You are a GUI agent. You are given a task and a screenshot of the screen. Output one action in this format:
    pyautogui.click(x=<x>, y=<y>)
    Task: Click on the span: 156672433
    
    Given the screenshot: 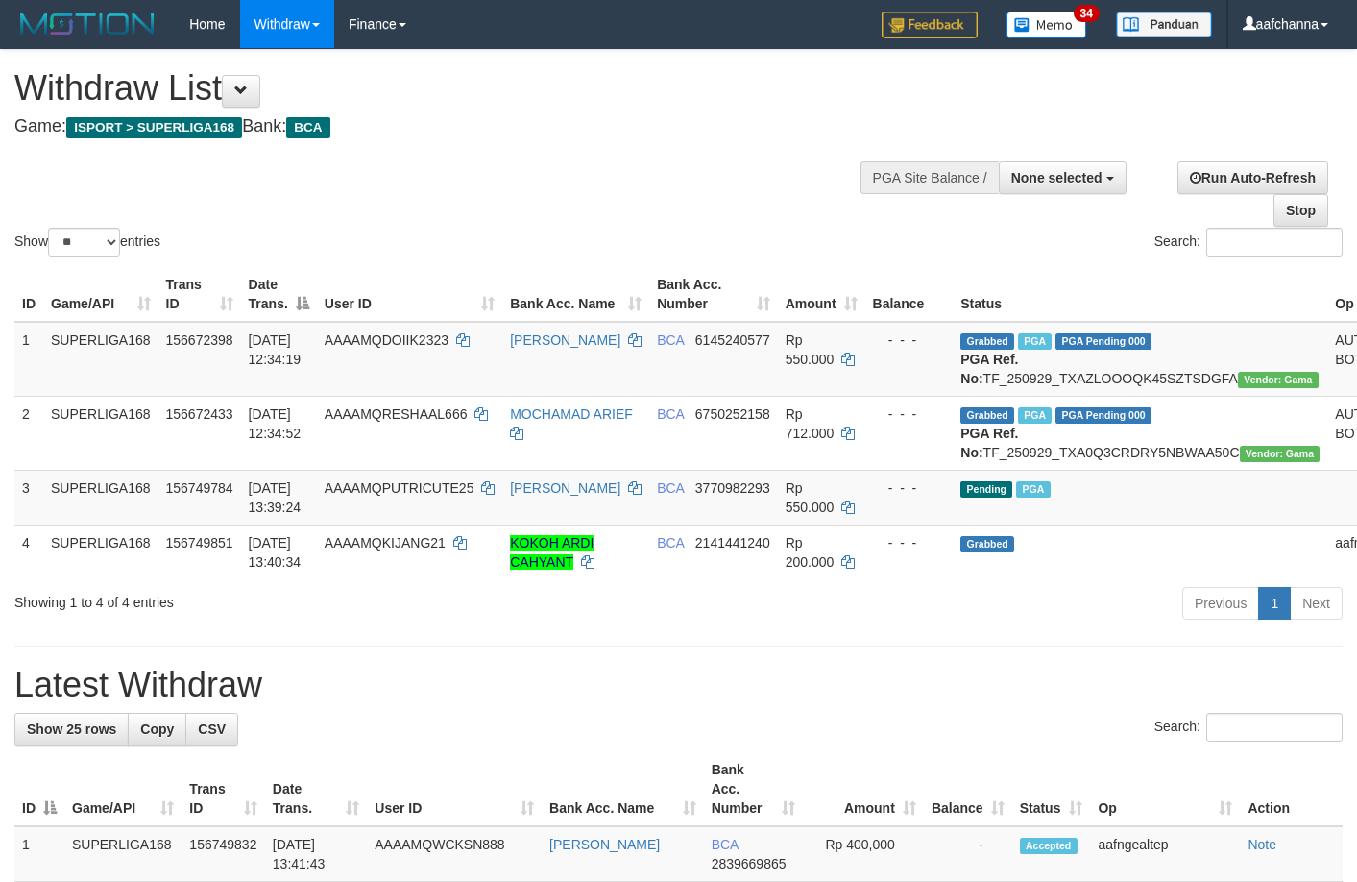 What is the action you would take?
    pyautogui.click(x=200, y=414)
    